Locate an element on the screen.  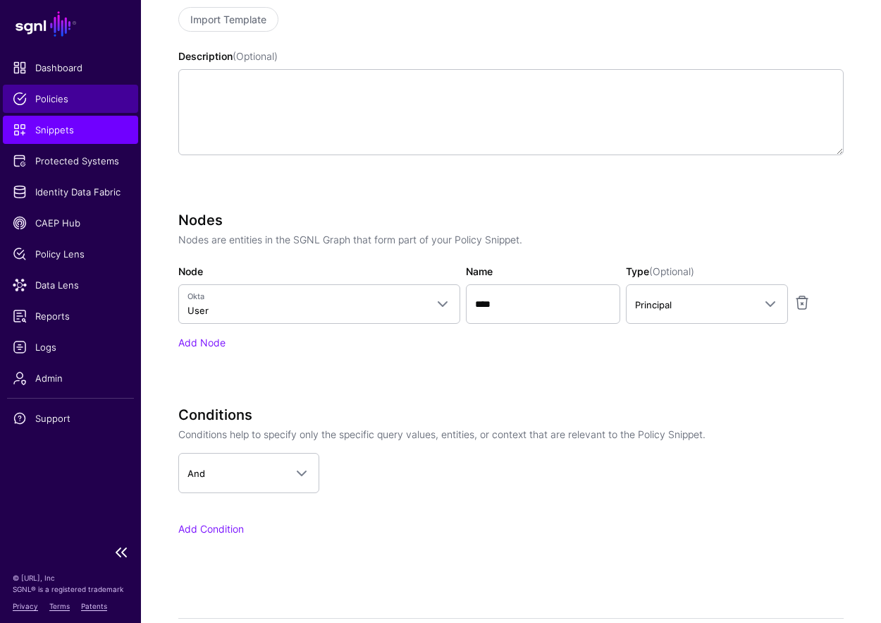
label: Name is located at coordinates (480, 271).